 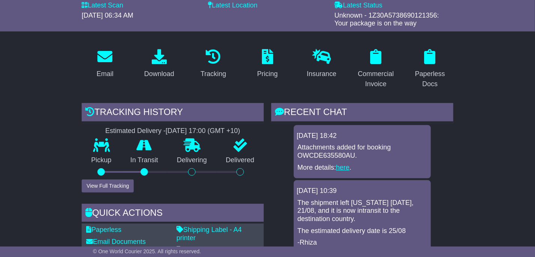 I want to click on div: RECENT CHAT, so click(x=362, y=113).